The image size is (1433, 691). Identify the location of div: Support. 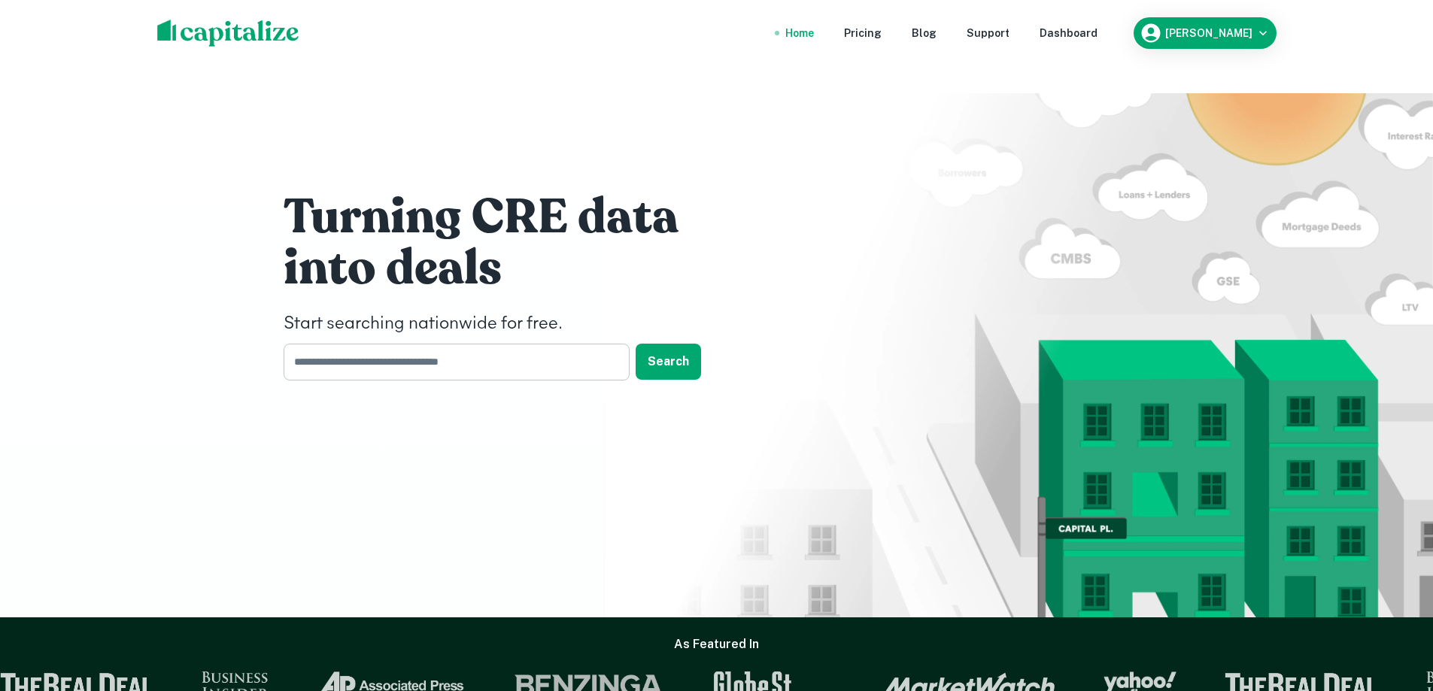
(988, 33).